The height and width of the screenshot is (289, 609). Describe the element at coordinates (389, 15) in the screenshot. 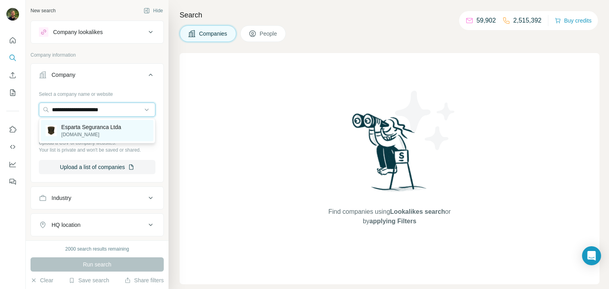

I see `h4: Search` at that location.